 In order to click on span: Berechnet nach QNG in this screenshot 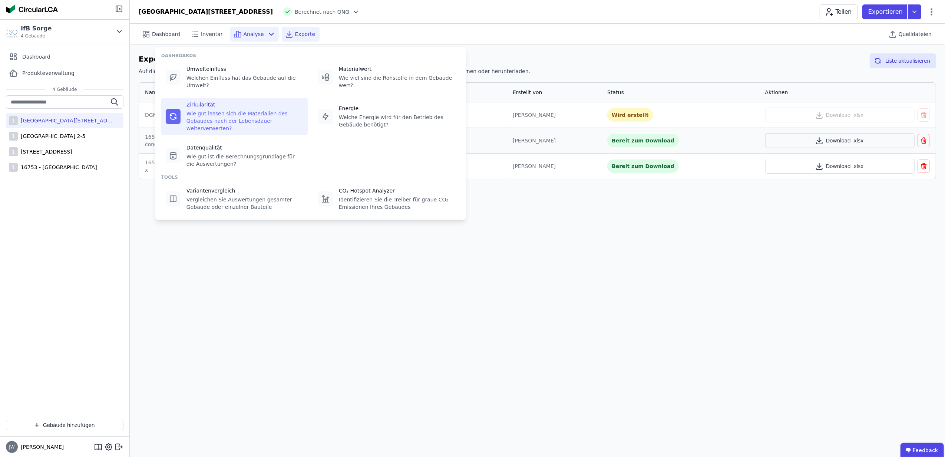, I will do `click(322, 12)`.